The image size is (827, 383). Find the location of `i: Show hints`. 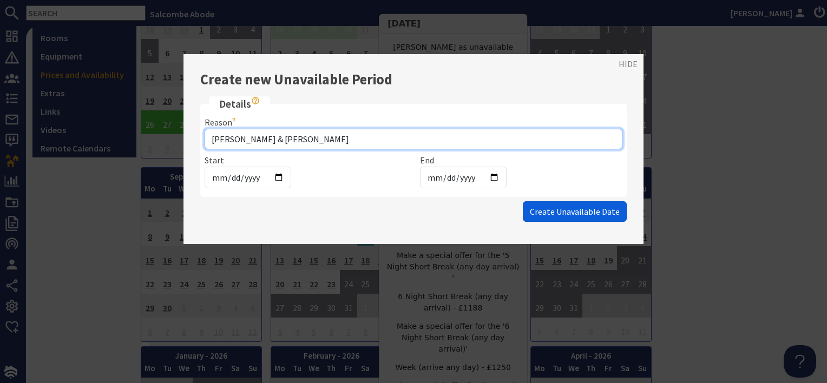

i: Show hints is located at coordinates (255, 101).